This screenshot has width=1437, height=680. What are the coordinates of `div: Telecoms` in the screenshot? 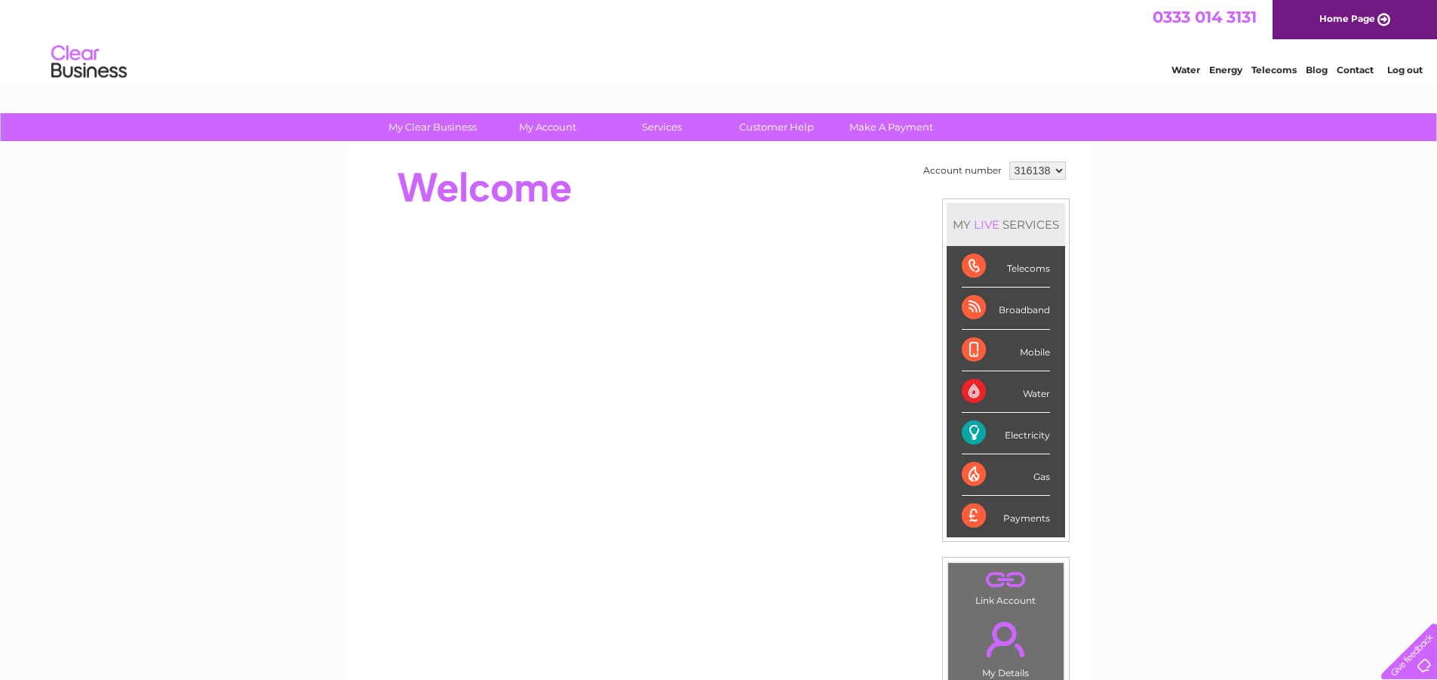 It's located at (1006, 266).